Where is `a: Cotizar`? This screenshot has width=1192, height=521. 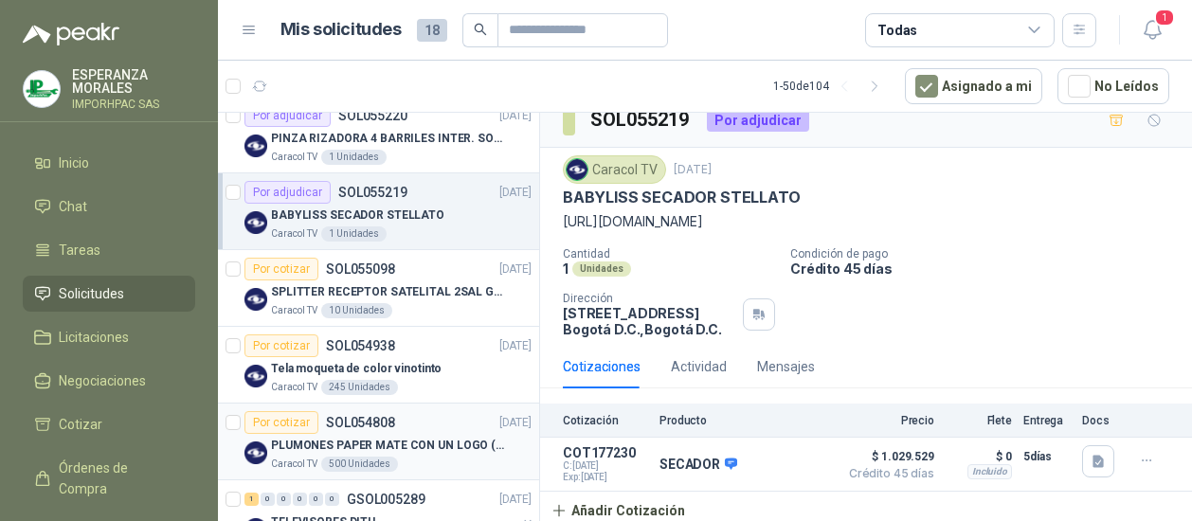
a: Cotizar is located at coordinates (109, 424).